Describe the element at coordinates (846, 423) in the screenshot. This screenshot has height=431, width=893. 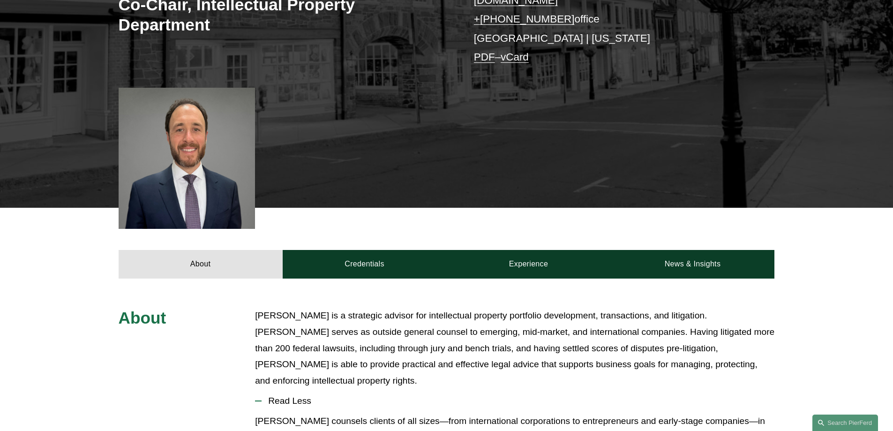
I see `a: Search this site` at that location.